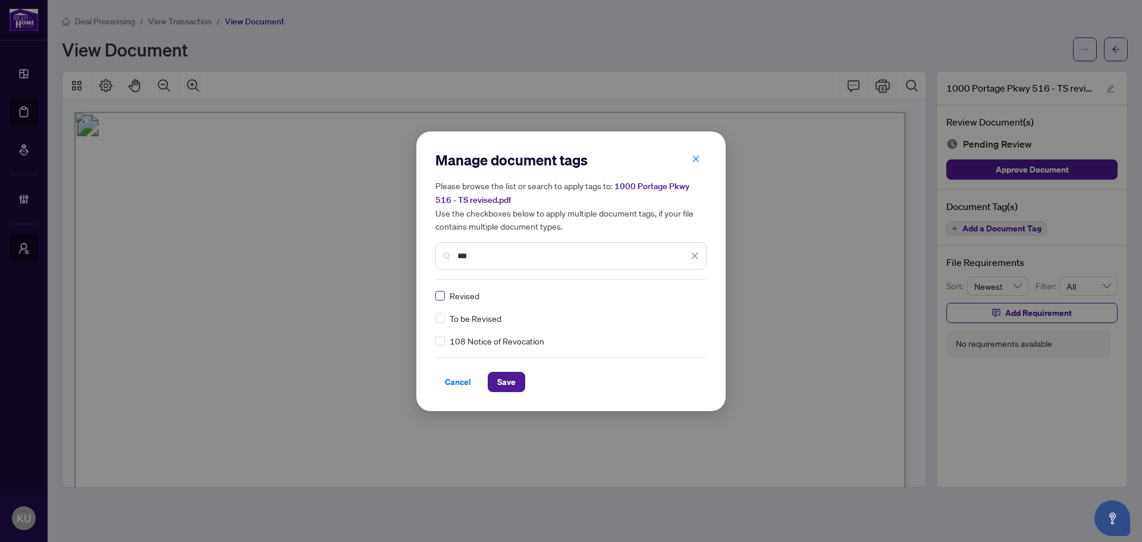 The image size is (1142, 542). What do you see at coordinates (506, 382) in the screenshot?
I see `span: Save` at bounding box center [506, 382].